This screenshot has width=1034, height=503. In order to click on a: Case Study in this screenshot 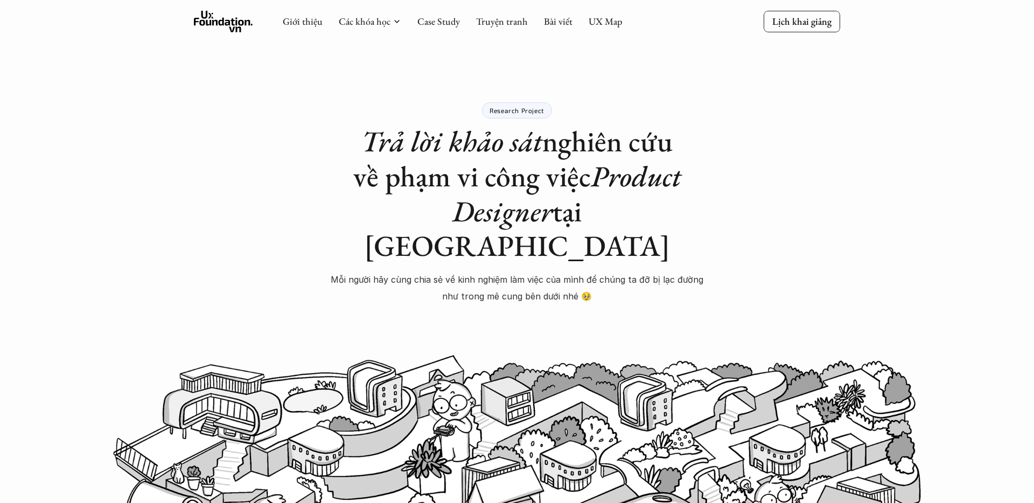, I will do `click(438, 21)`.